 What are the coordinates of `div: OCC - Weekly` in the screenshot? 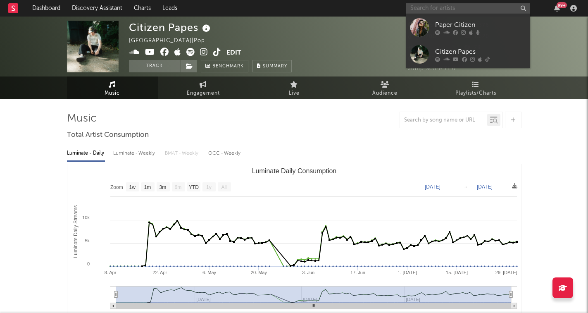 It's located at (225, 153).